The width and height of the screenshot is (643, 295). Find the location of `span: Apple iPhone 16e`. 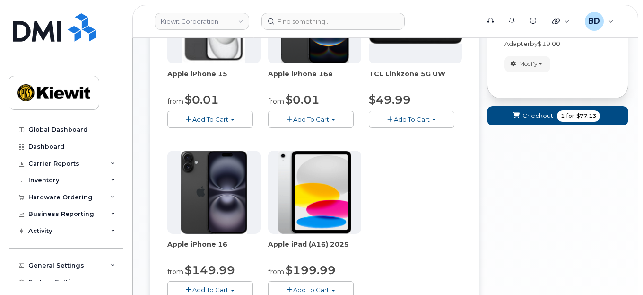

span: Apple iPhone 16e is located at coordinates (315, 79).